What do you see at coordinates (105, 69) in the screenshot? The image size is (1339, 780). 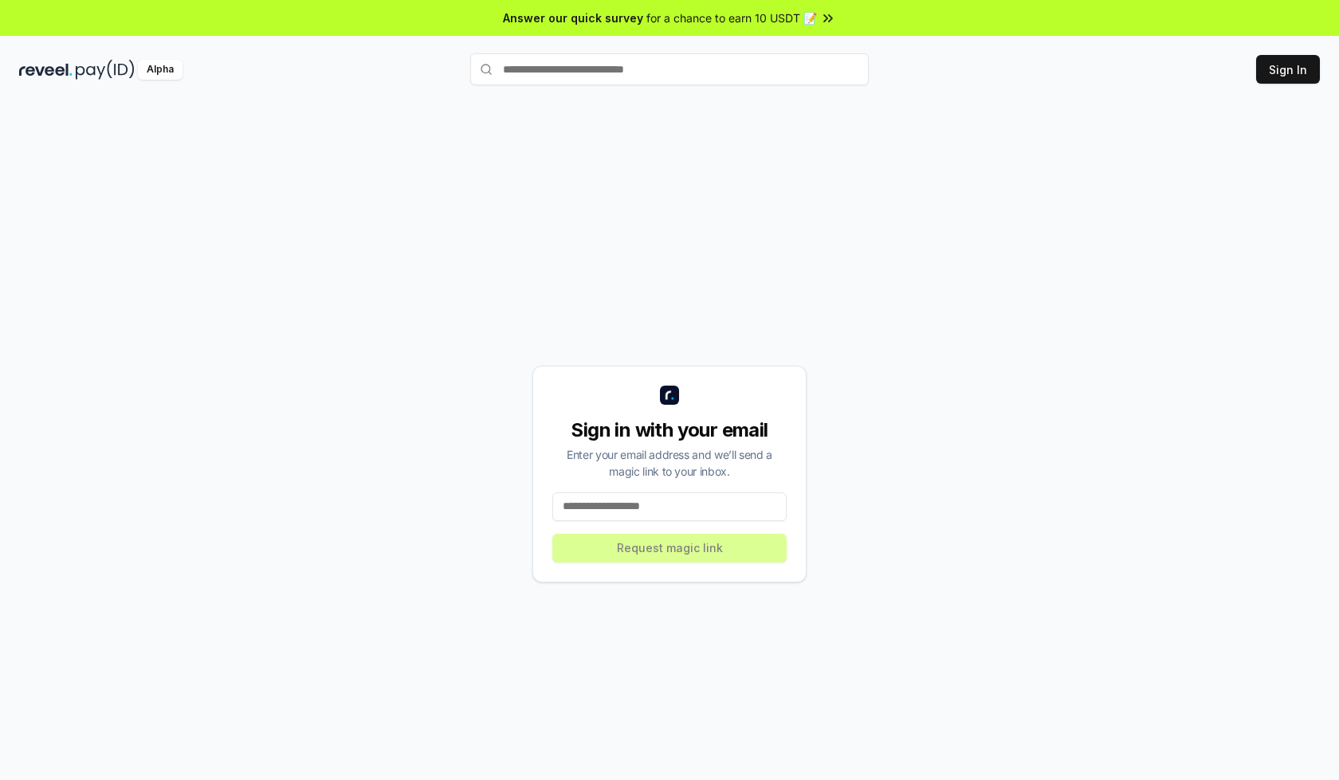 I see `img: pay_id` at bounding box center [105, 69].